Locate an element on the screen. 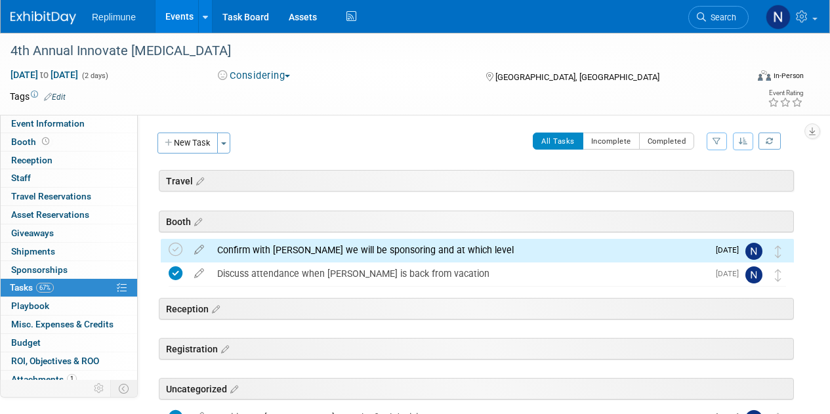 The image size is (830, 414). span: Search is located at coordinates (721, 17).